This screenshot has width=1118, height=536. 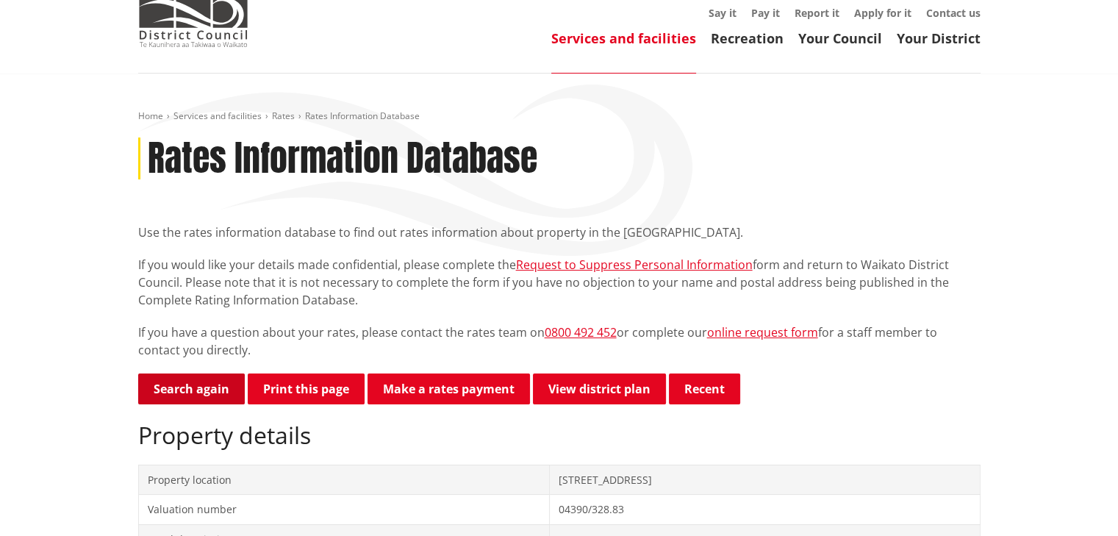 I want to click on a: Pay it, so click(x=765, y=12).